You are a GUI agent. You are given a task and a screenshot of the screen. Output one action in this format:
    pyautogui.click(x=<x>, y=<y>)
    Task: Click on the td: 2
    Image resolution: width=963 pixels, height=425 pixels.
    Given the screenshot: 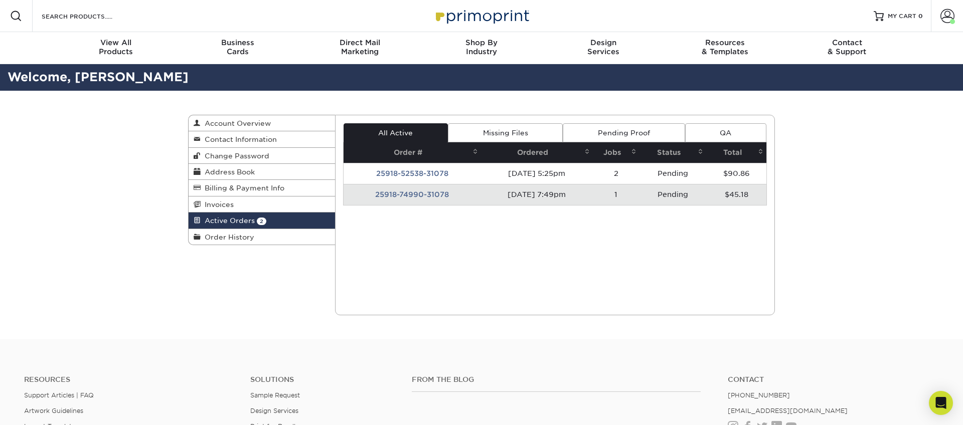 What is the action you would take?
    pyautogui.click(x=617, y=174)
    